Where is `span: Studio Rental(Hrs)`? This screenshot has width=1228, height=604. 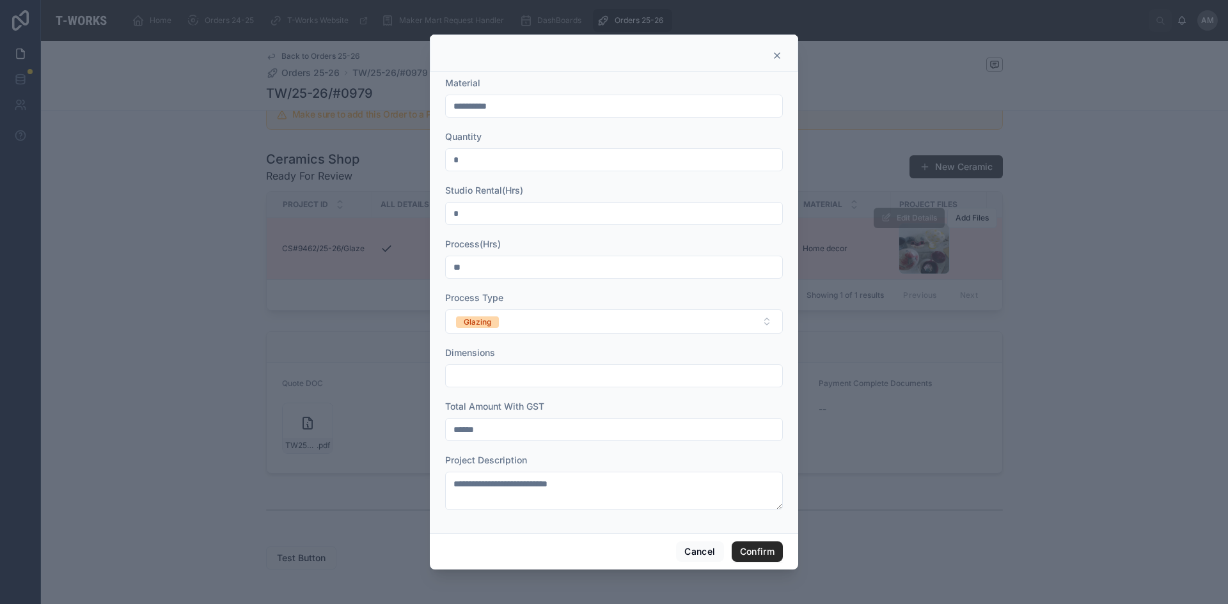 span: Studio Rental(Hrs) is located at coordinates (484, 190).